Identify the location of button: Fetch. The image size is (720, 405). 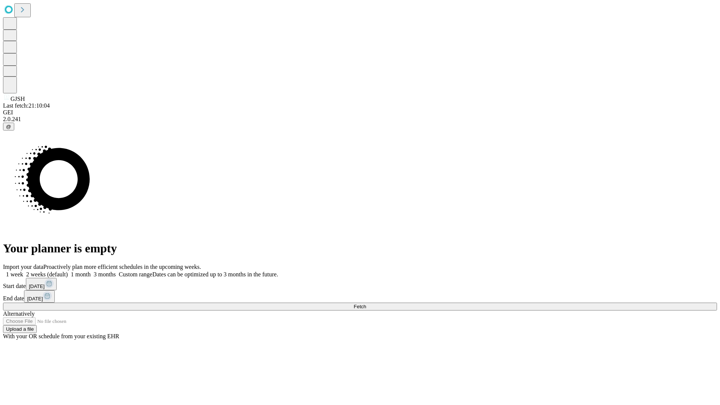
(360, 306).